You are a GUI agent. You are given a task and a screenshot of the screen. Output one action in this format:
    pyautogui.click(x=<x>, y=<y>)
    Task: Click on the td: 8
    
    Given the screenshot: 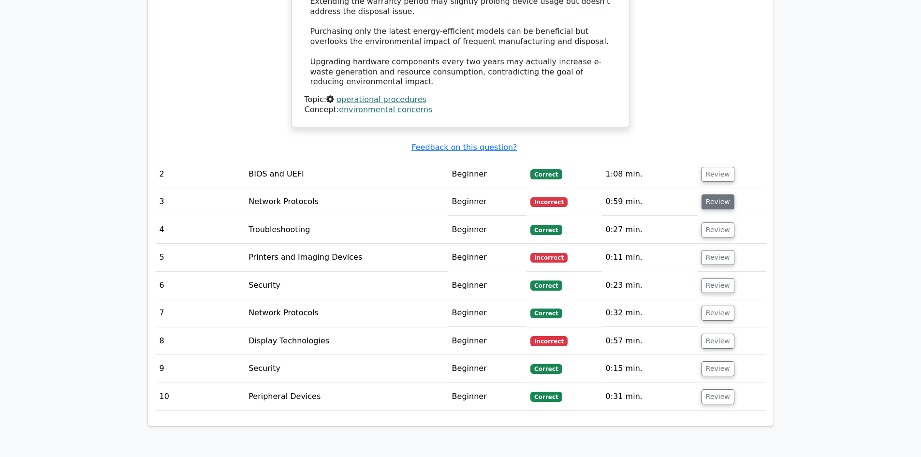 What is the action you would take?
    pyautogui.click(x=200, y=341)
    